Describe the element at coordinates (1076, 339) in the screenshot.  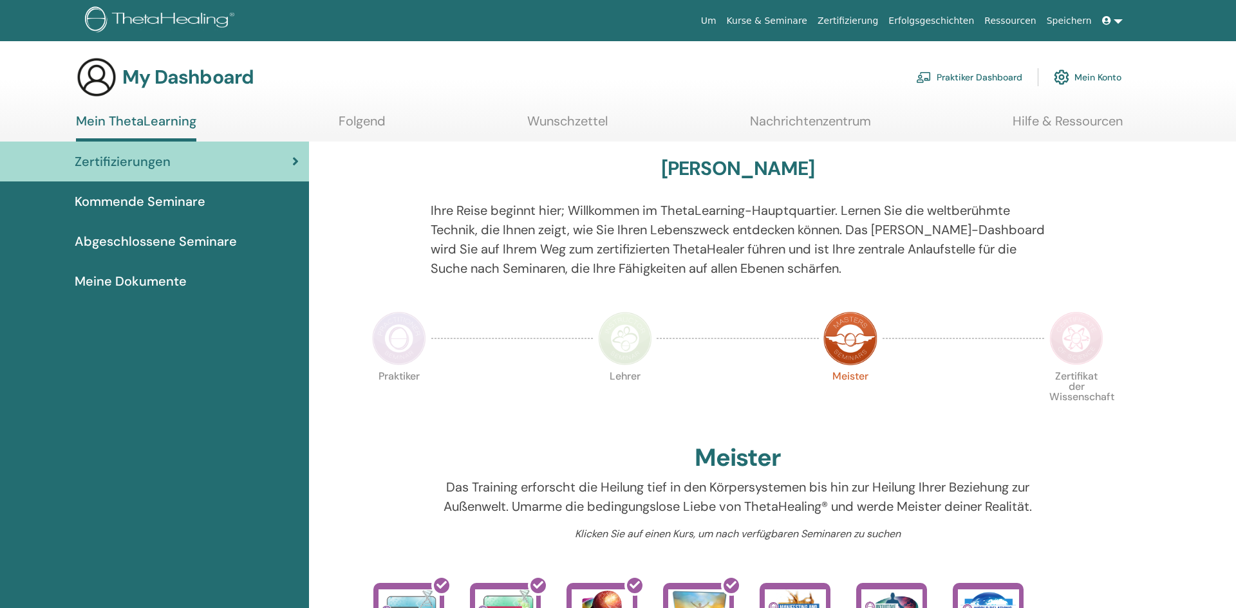
I see `img: Certificate of Science` at that location.